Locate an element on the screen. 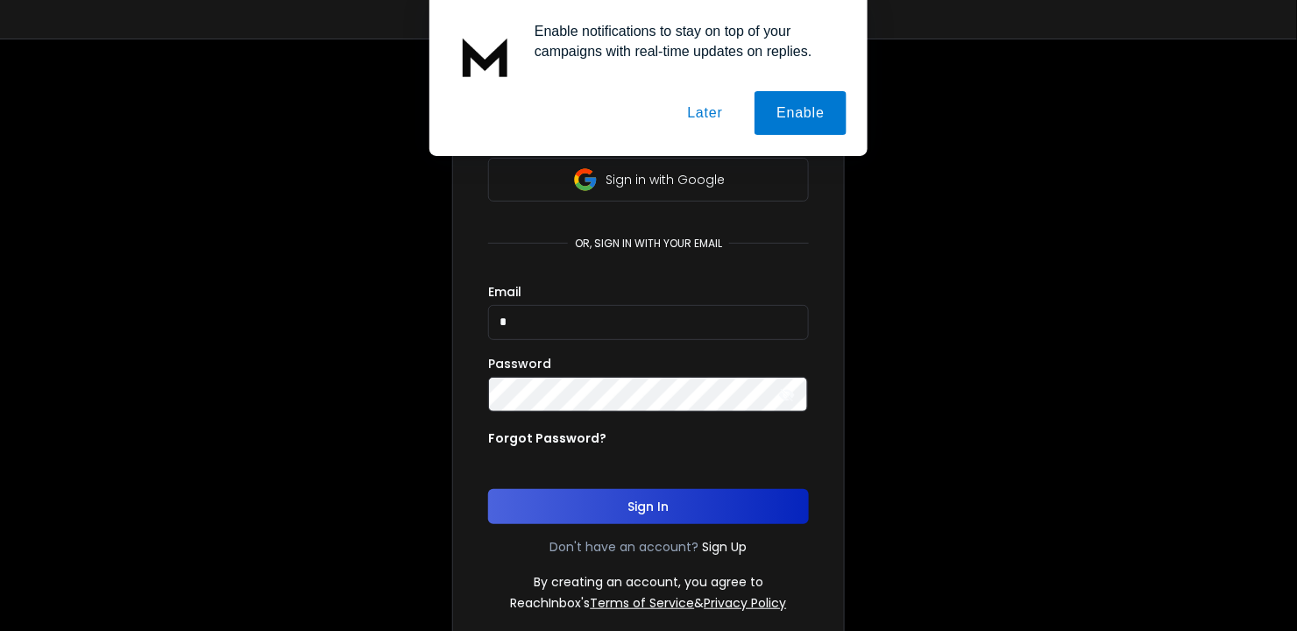 This screenshot has width=1297, height=631. p: or, sign in with your email is located at coordinates (649, 244).